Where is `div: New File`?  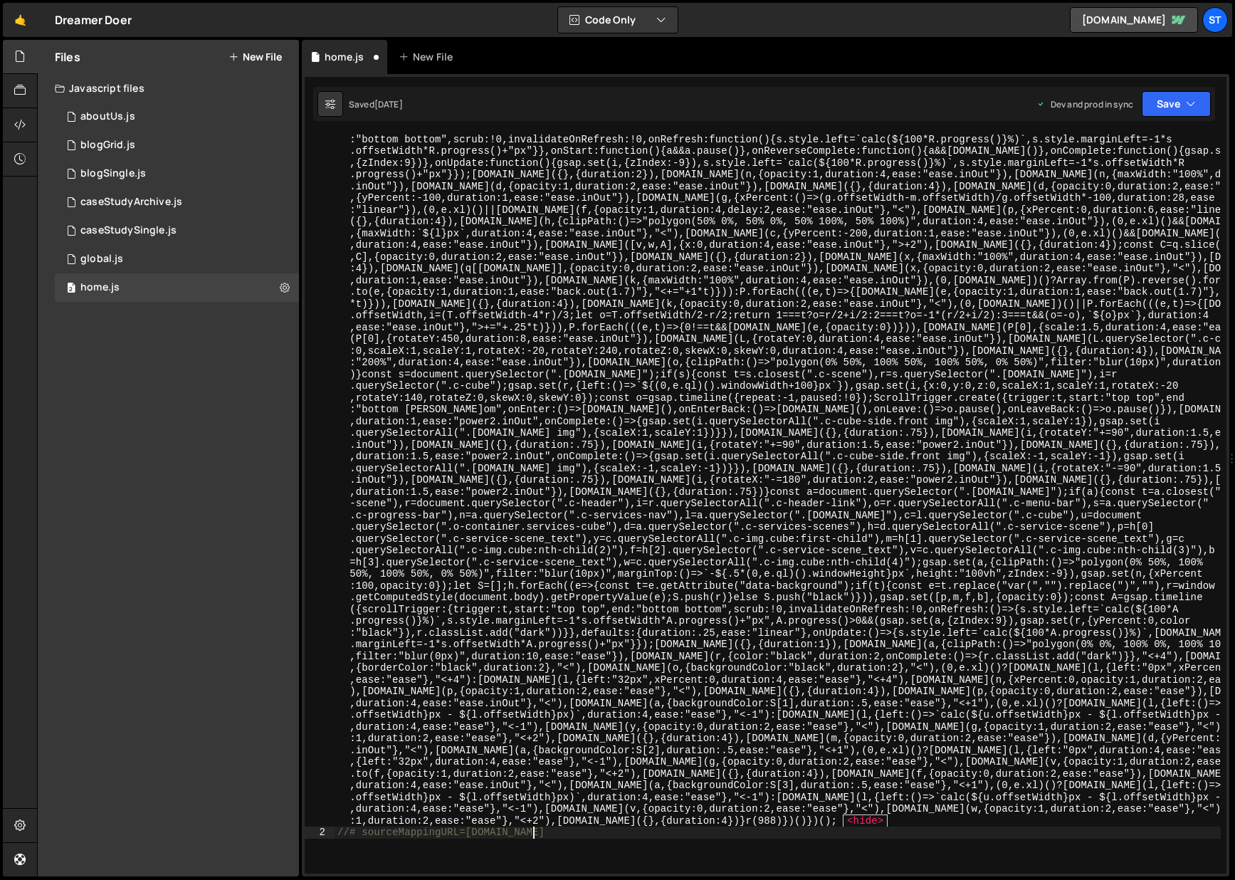
div: New File is located at coordinates (428, 57).